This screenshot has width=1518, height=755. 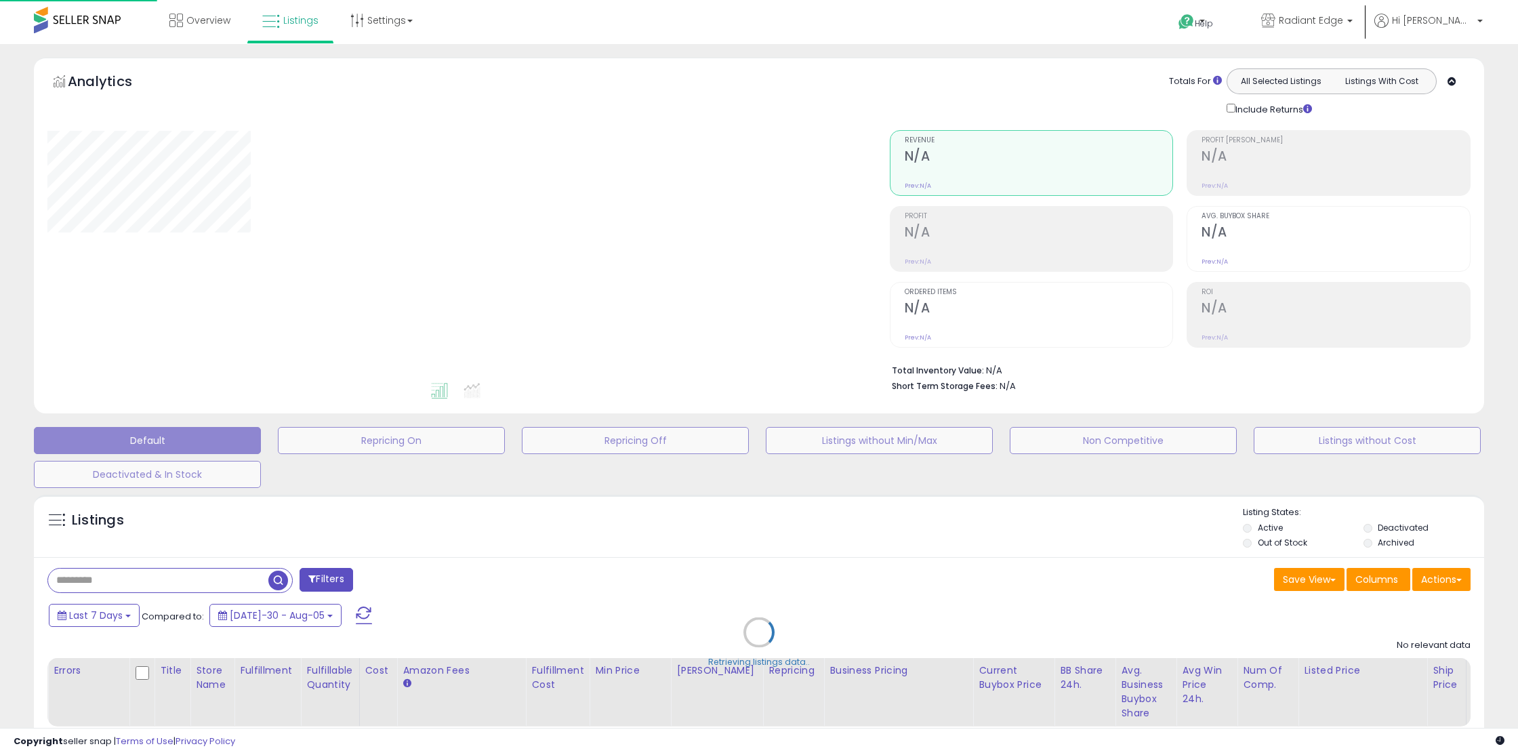 I want to click on span: Overview, so click(x=208, y=20).